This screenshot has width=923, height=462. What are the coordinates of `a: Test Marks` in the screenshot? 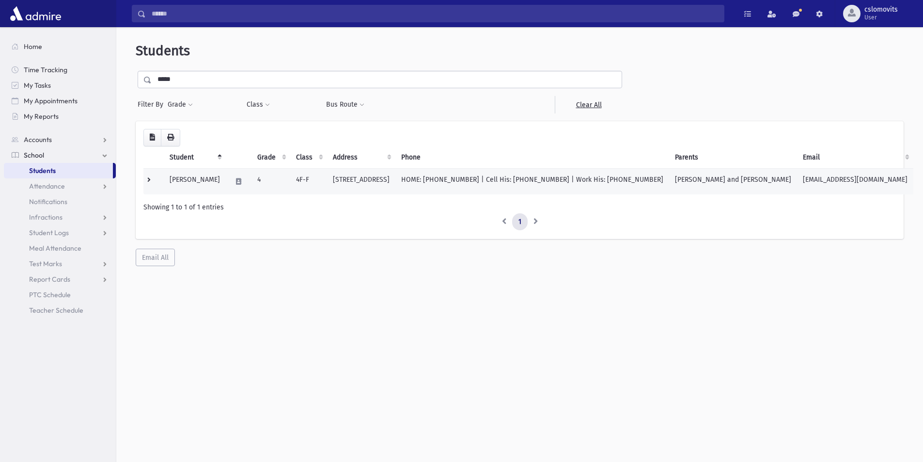 It's located at (60, 264).